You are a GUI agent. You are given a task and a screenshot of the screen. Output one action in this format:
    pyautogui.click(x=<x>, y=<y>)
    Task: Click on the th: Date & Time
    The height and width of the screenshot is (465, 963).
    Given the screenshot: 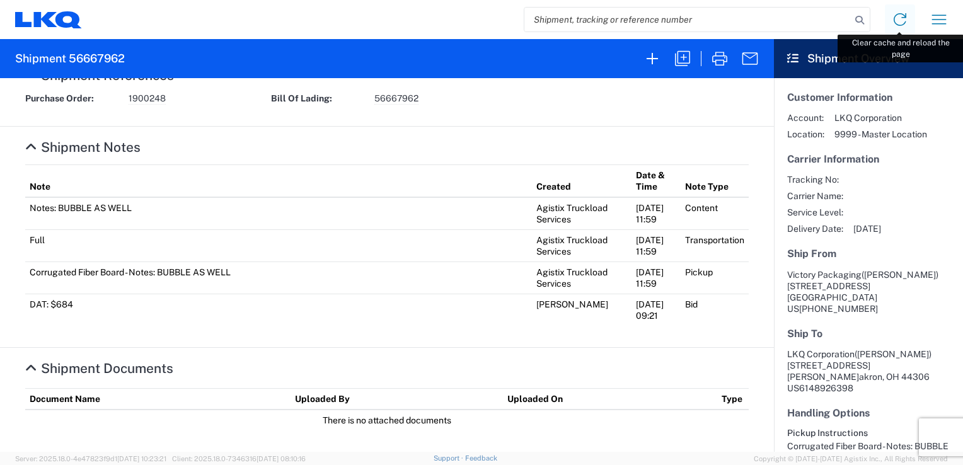 What is the action you would take?
    pyautogui.click(x=656, y=182)
    